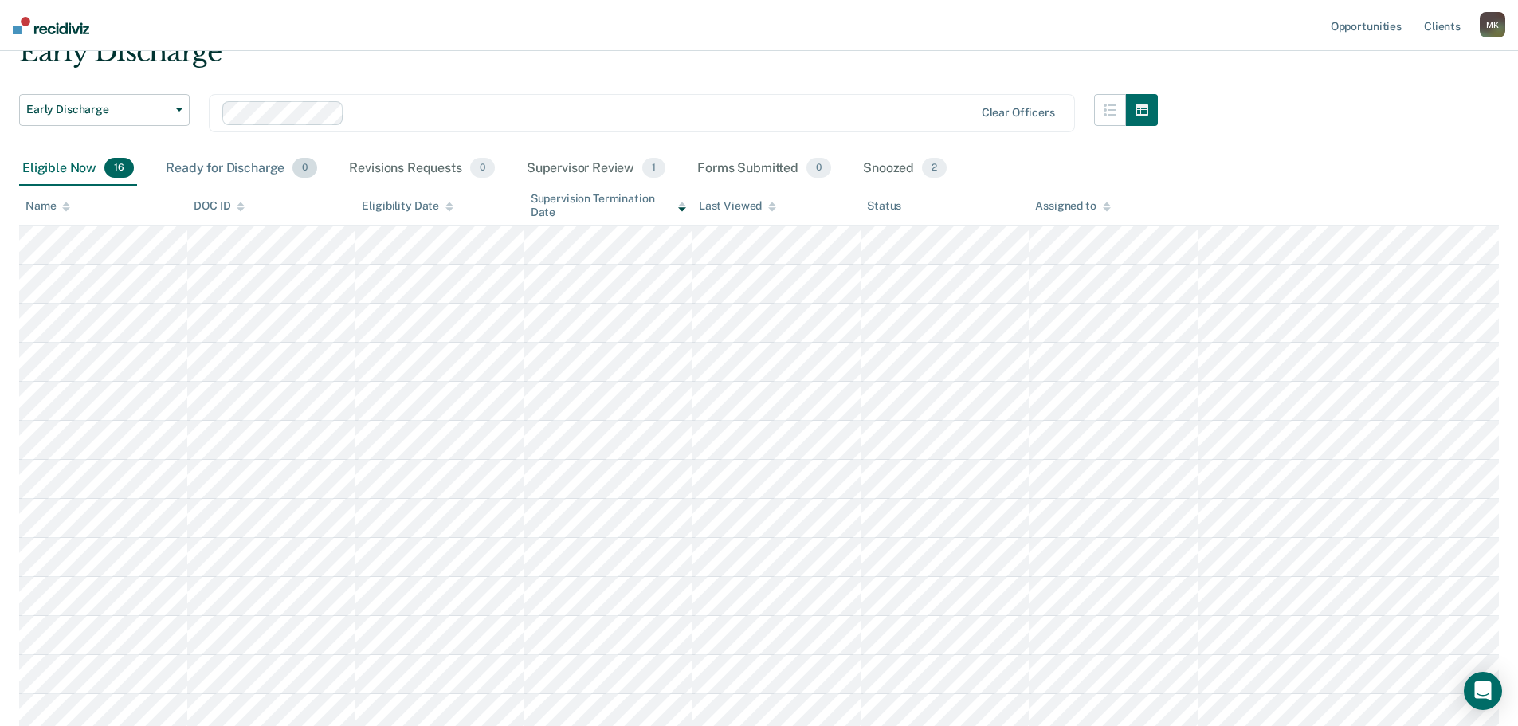 Image resolution: width=1518 pixels, height=726 pixels. I want to click on span: Early Discharge, so click(98, 109).